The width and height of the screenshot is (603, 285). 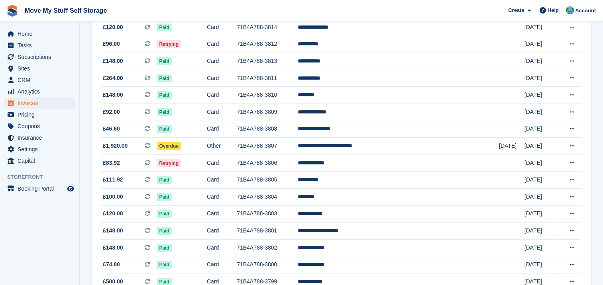 I want to click on span: Storefront, so click(x=43, y=177).